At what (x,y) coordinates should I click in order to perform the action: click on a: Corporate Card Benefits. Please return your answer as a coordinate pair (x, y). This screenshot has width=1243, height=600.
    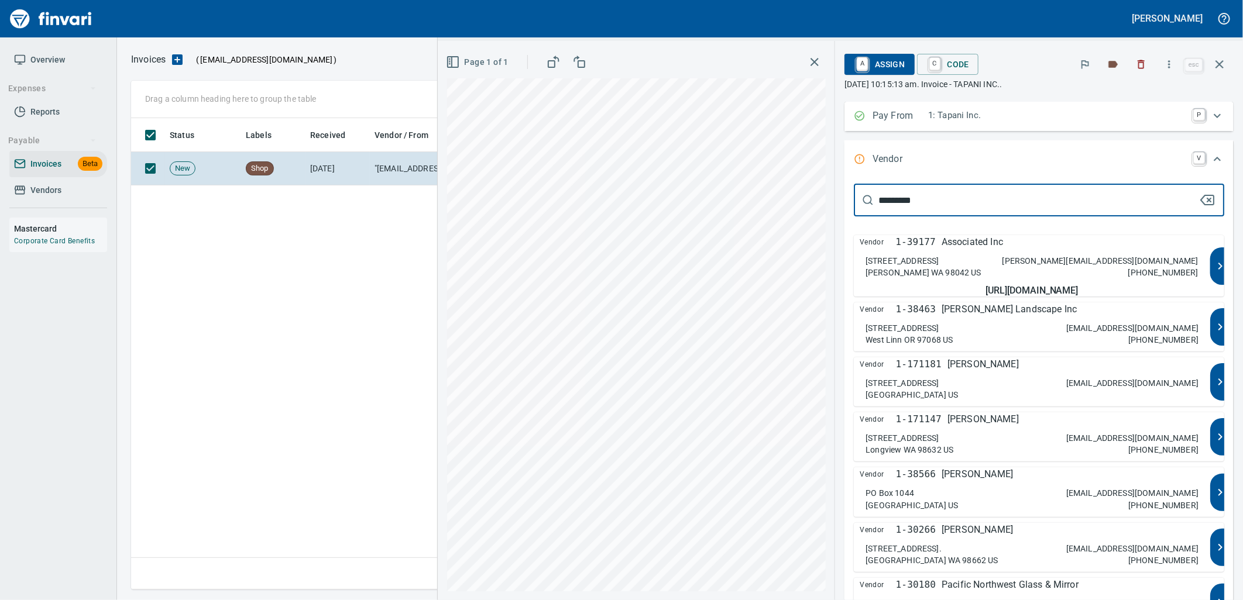
    Looking at the image, I should click on (54, 241).